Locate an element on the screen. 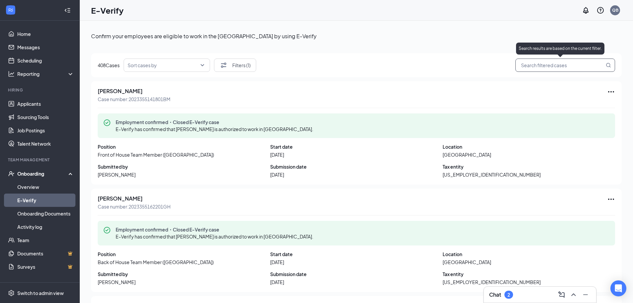  svg: QuestionInfo is located at coordinates (601, 10).